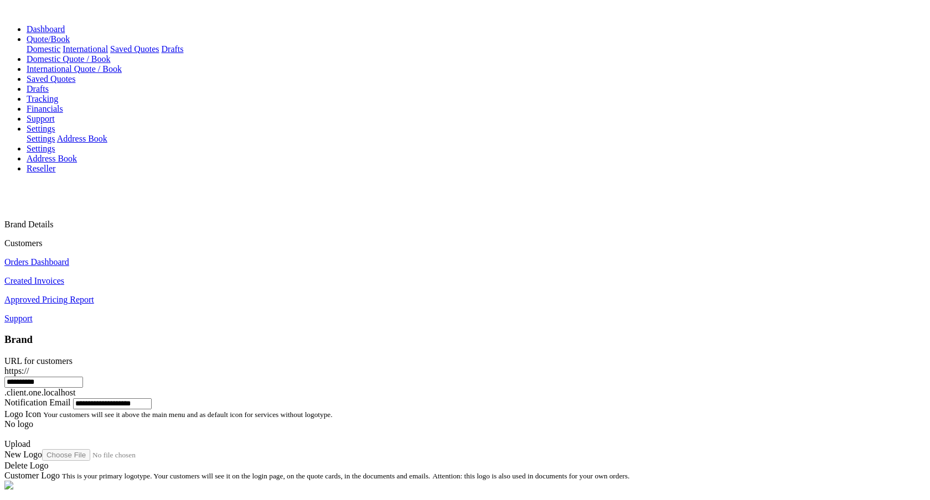 The width and height of the screenshot is (930, 500). What do you see at coordinates (465, 281) in the screenshot?
I see `div: Created Invoices` at bounding box center [465, 281].